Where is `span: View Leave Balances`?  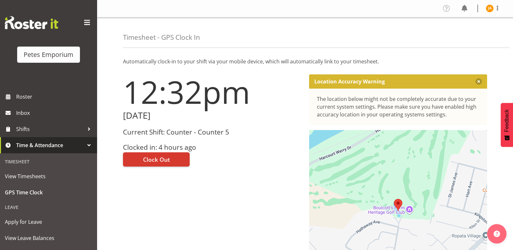
span: View Leave Balances is located at coordinates (49, 238).